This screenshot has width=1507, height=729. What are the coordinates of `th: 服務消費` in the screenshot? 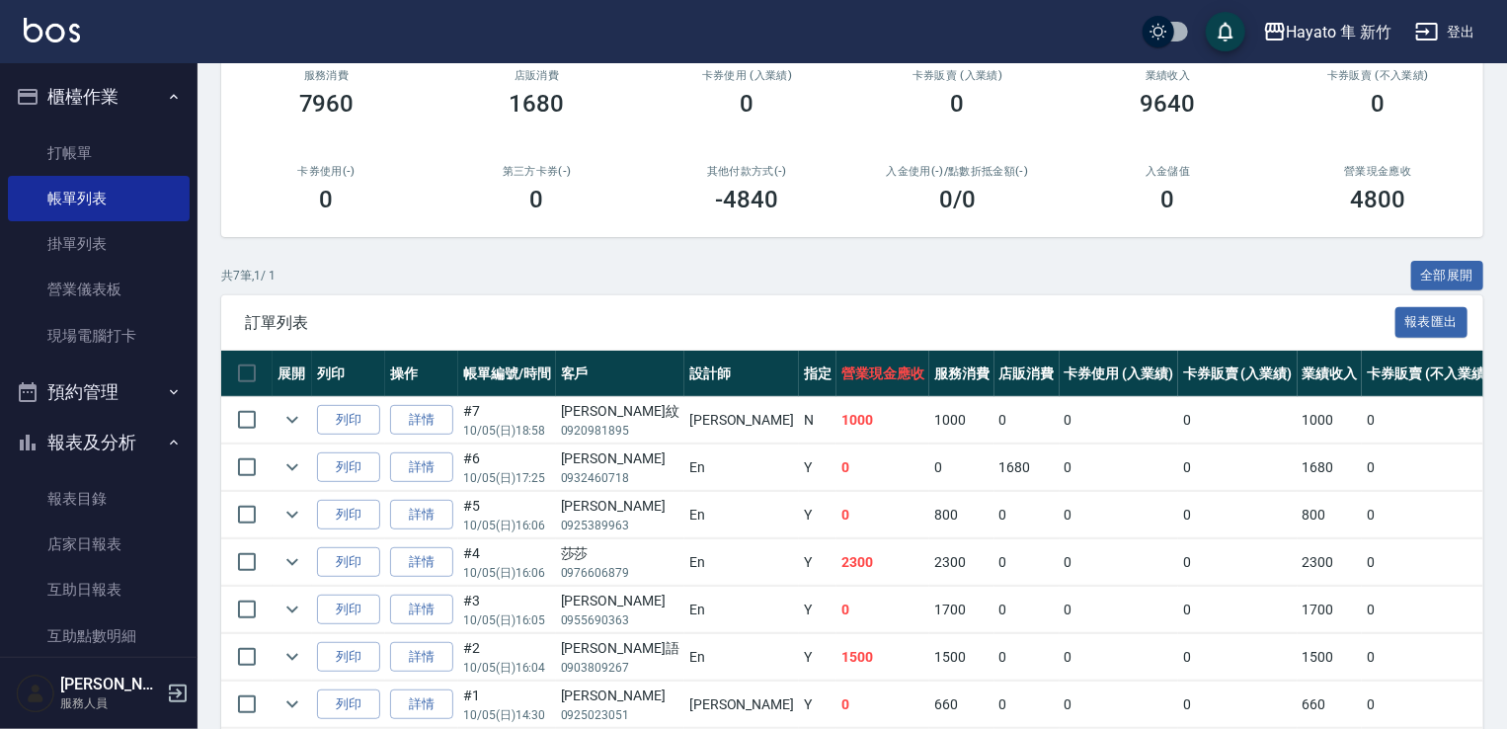 It's located at (962, 373).